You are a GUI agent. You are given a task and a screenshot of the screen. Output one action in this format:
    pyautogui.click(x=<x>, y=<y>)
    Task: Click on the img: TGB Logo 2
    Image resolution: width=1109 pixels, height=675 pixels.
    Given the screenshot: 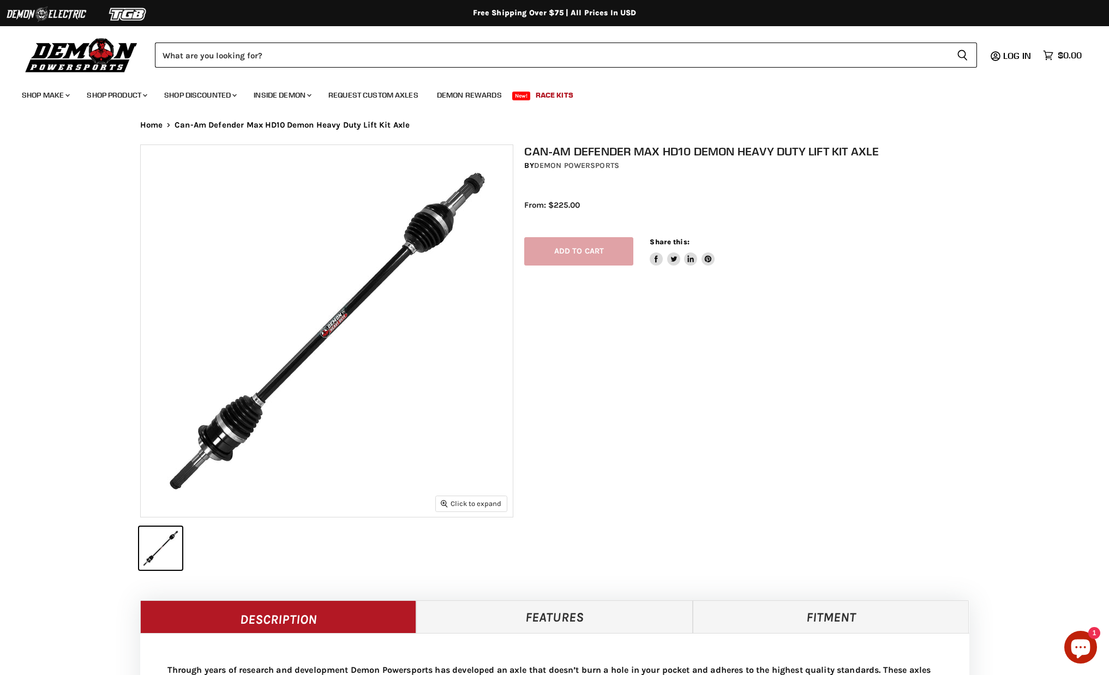 What is the action you would take?
    pyautogui.click(x=128, y=14)
    